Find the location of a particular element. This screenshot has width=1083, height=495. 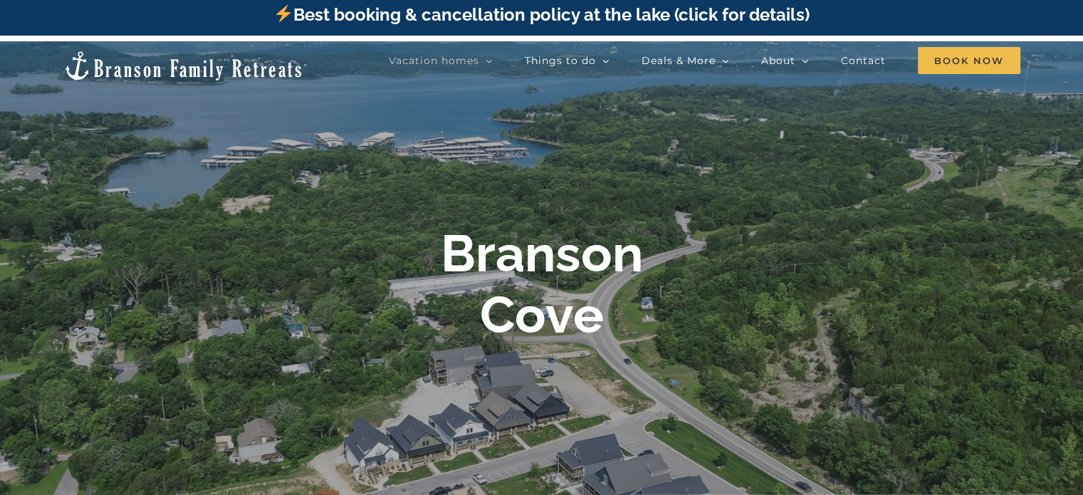

span: Book Now is located at coordinates (969, 61).